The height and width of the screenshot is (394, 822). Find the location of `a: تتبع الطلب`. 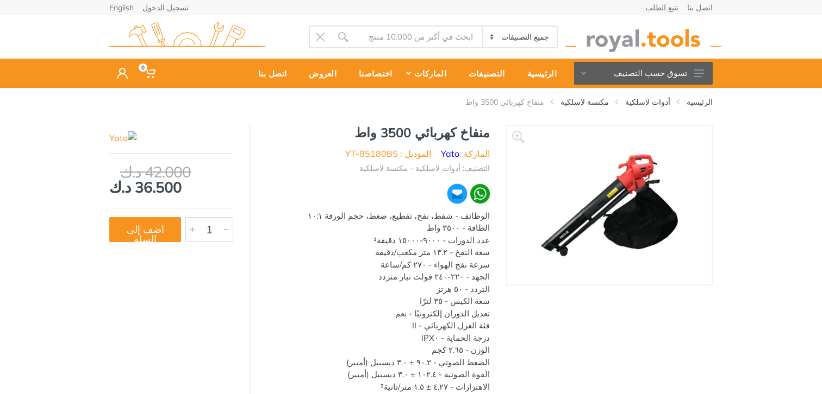

a: تتبع الطلب is located at coordinates (661, 8).